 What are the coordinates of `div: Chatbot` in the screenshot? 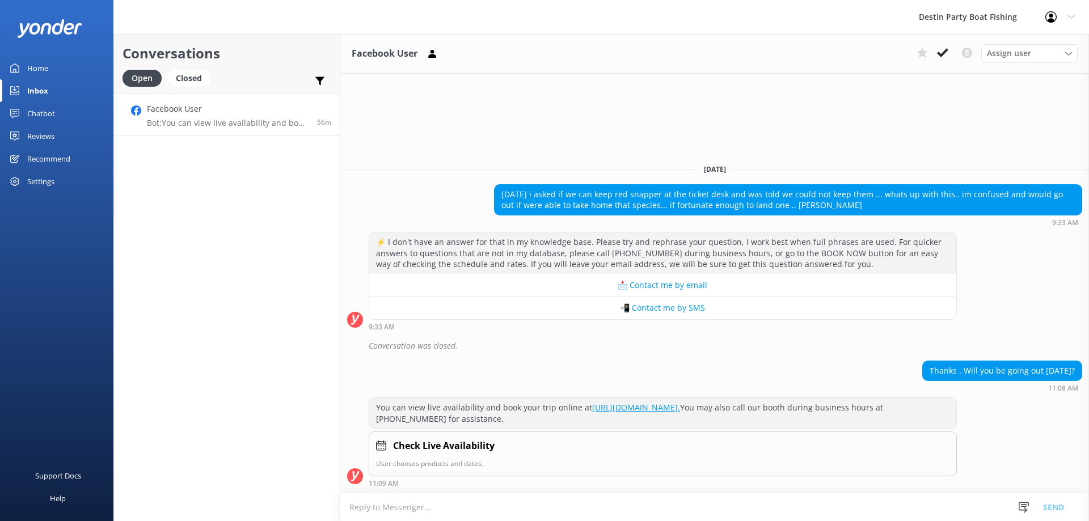 It's located at (41, 113).